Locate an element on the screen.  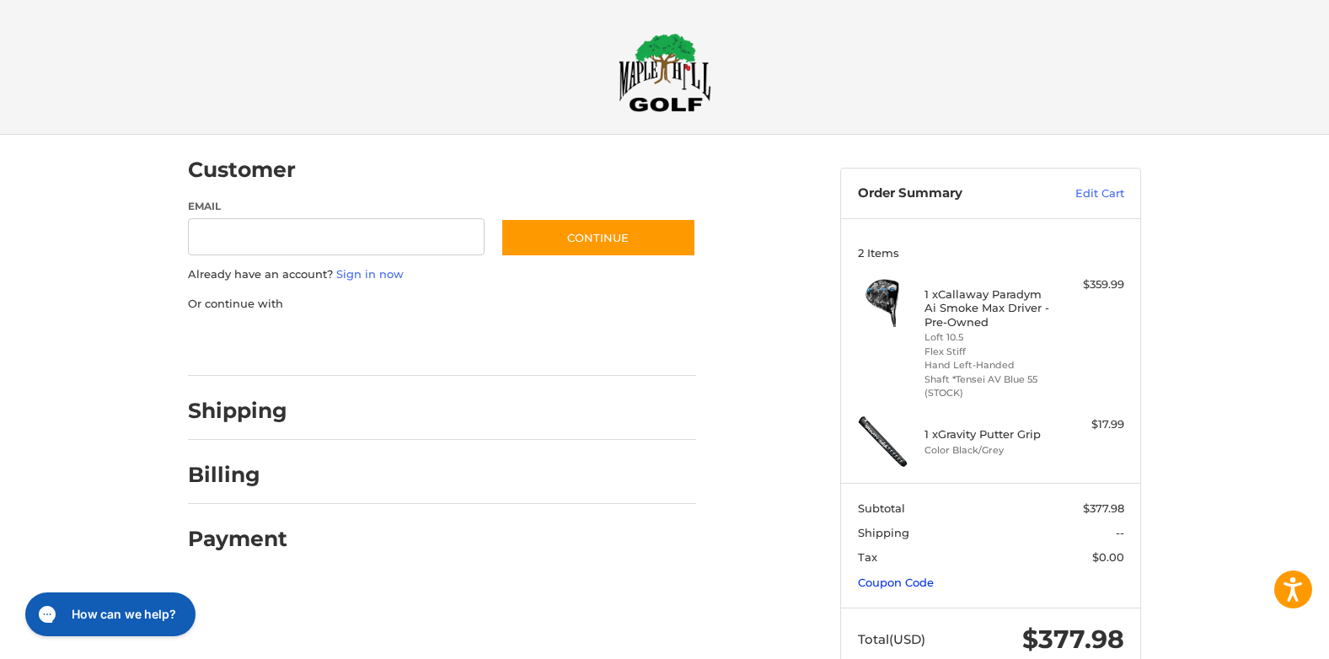
div: $359.99 is located at coordinates (1090, 285).